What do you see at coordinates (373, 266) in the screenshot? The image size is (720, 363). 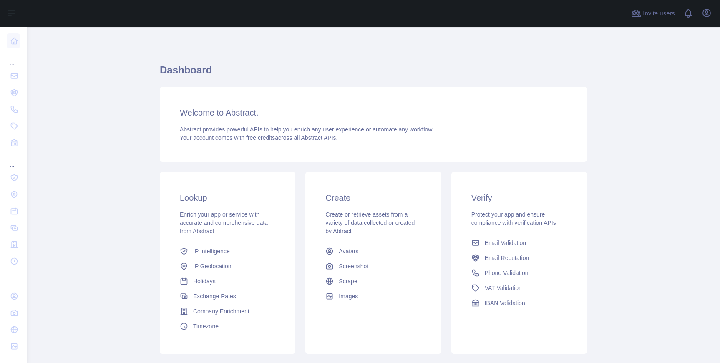 I see `a: Screenshot` at bounding box center [373, 266].